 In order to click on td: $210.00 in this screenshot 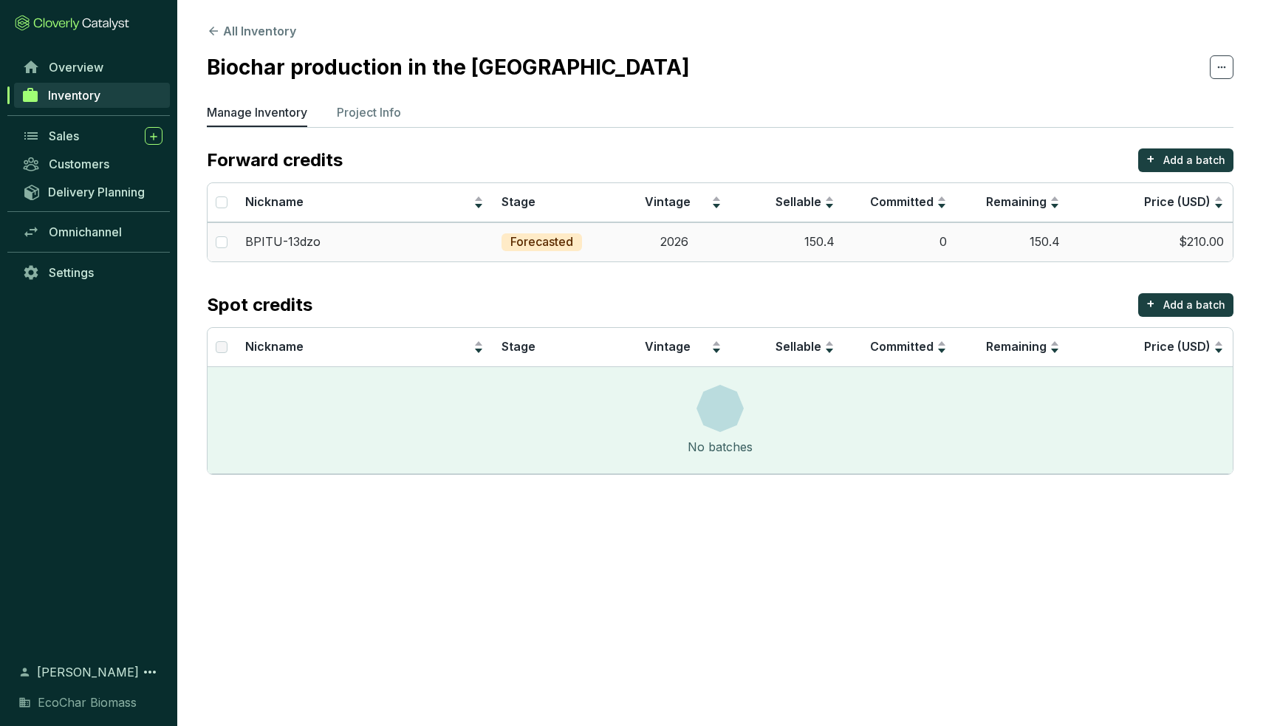, I will do `click(1151, 241)`.